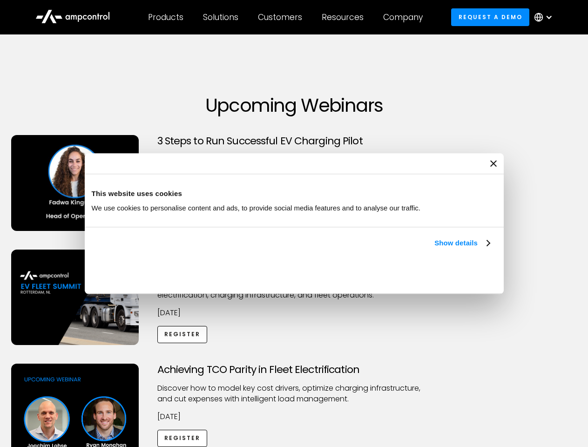 The width and height of the screenshot is (588, 447). What do you see at coordinates (294, 194) in the screenshot?
I see `div: This website uses cookies` at bounding box center [294, 194].